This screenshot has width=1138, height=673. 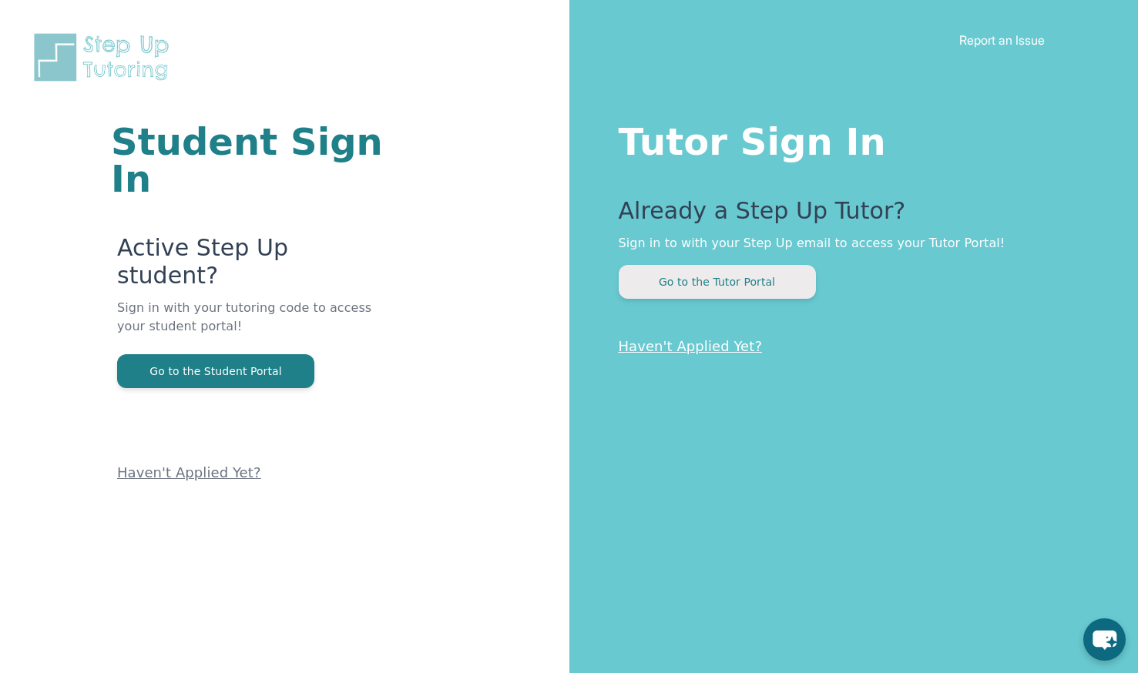 I want to click on button: Go to the Student Portal, so click(x=216, y=371).